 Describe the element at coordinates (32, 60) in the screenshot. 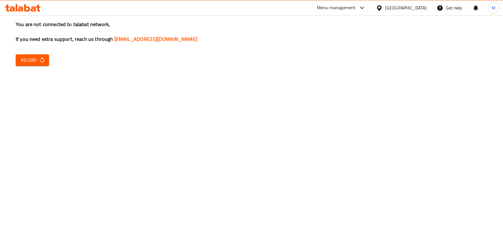

I see `span: Reload` at that location.